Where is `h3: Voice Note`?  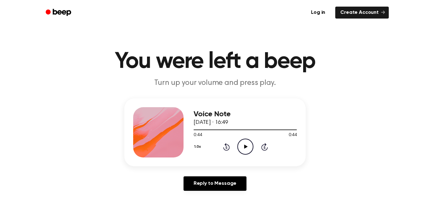 h3: Voice Note is located at coordinates (245, 114).